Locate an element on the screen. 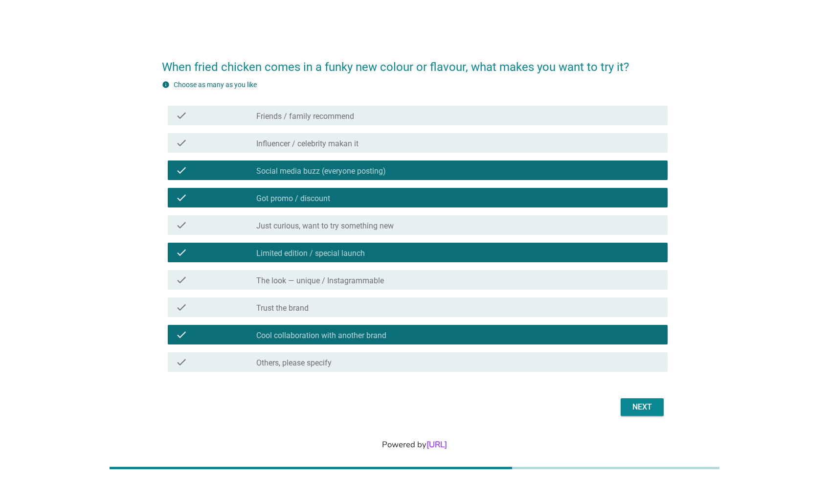 The image size is (829, 480). label: Got promo / discount is located at coordinates (293, 199).